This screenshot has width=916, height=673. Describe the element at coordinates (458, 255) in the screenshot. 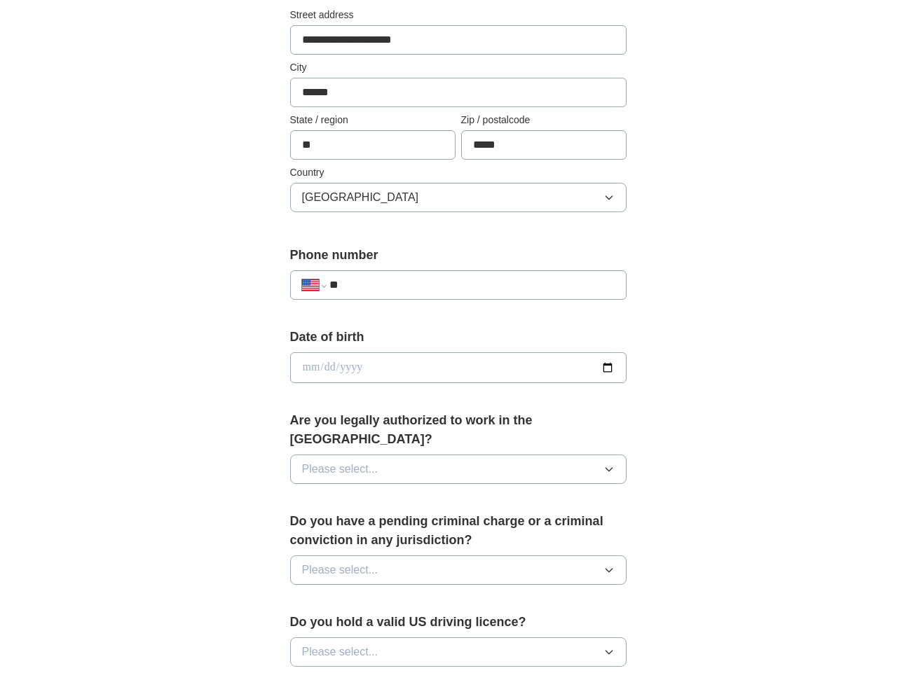

I see `label: Phone number` at that location.